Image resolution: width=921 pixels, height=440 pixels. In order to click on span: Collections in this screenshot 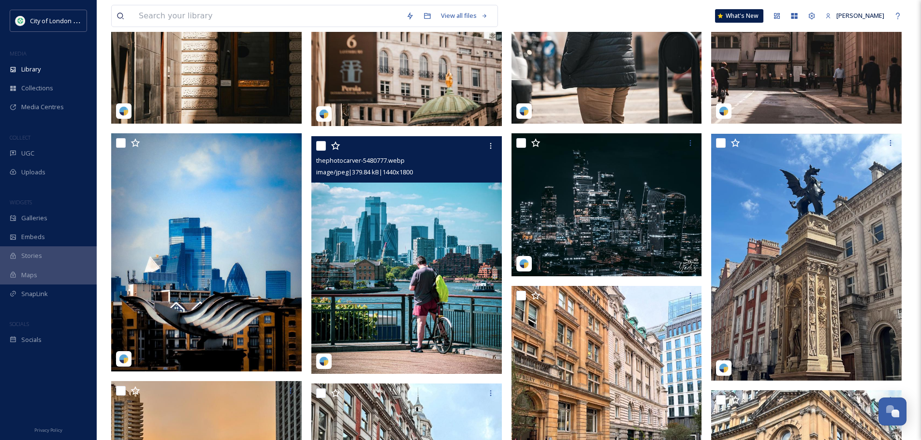, I will do `click(37, 88)`.